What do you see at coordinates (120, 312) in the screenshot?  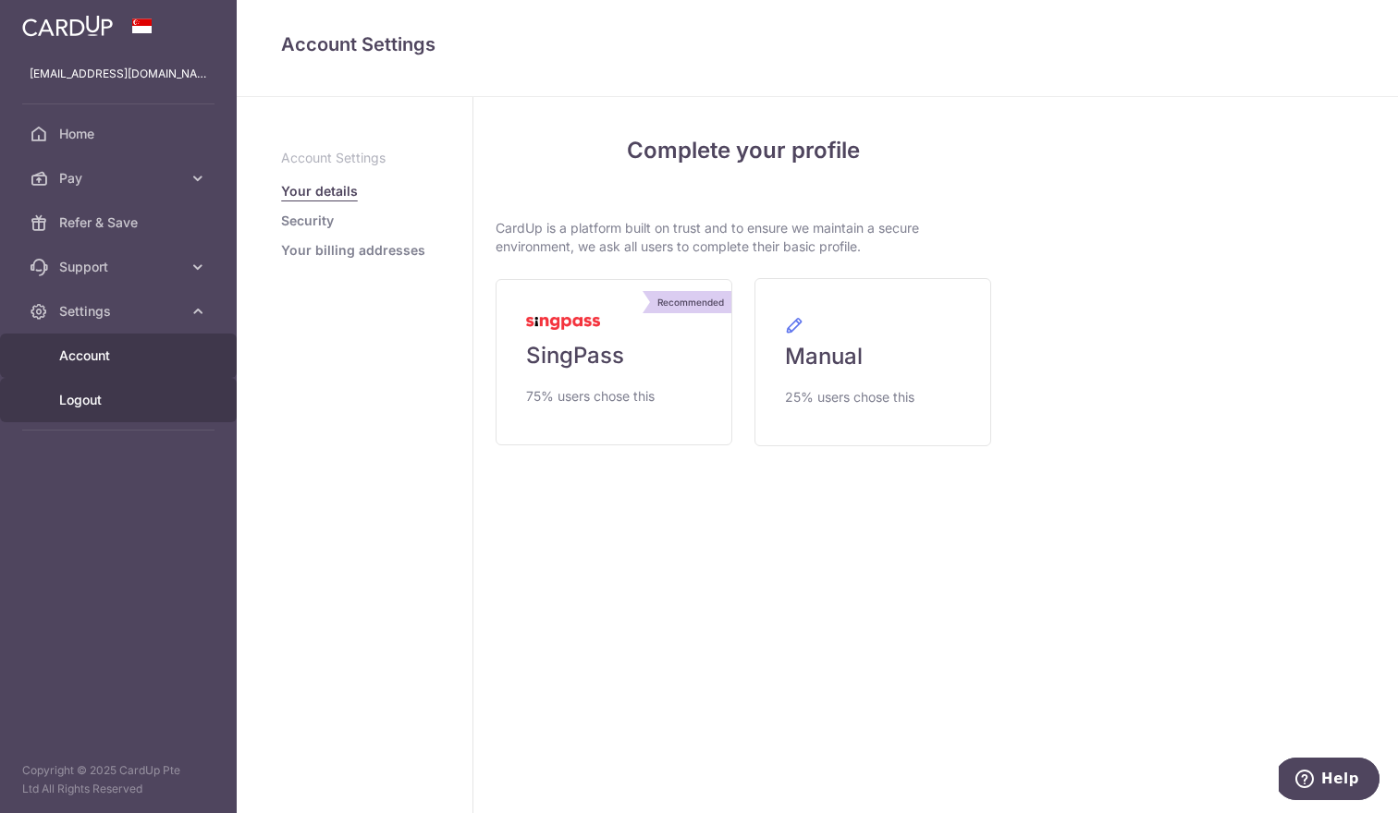 I see `span: Settings` at bounding box center [120, 312].